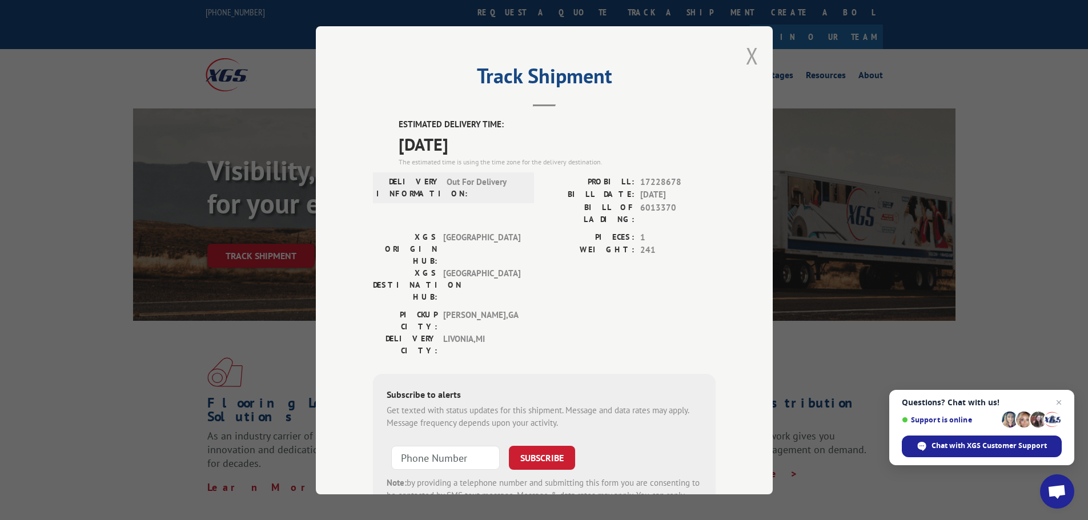 The height and width of the screenshot is (520, 1088). I want to click on label: PICKUP CITY:, so click(405, 321).